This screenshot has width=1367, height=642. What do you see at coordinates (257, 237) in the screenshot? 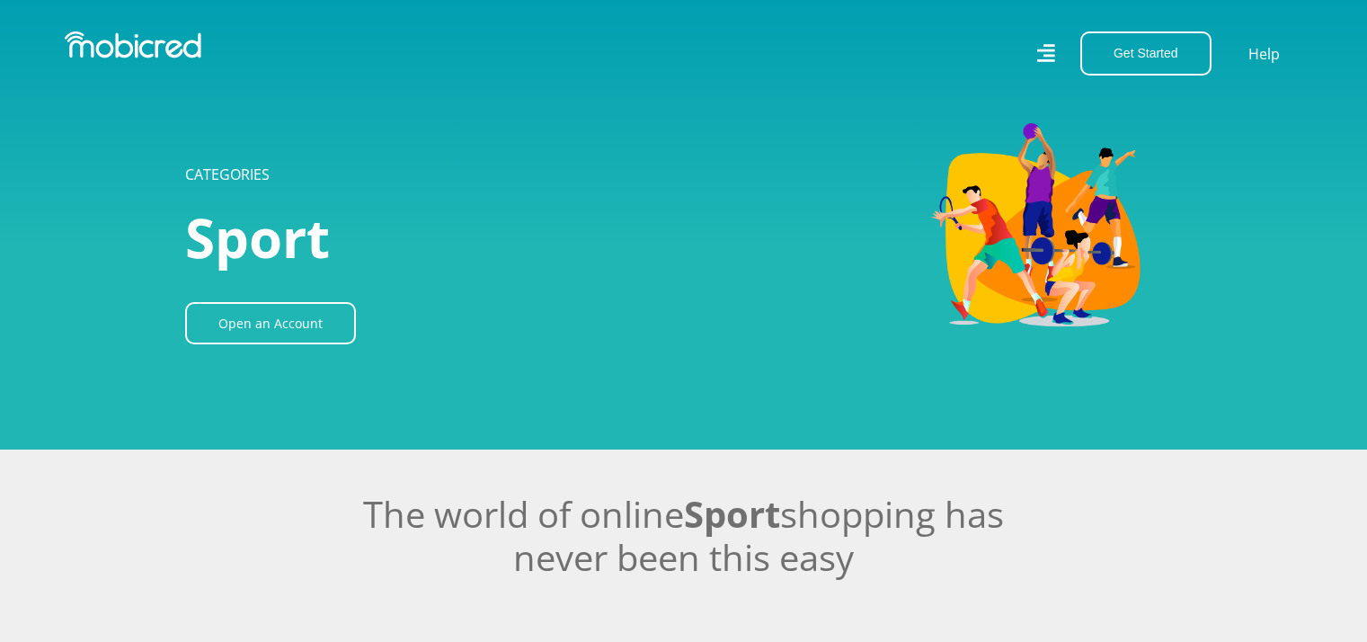
I see `span: Sport` at bounding box center [257, 237].